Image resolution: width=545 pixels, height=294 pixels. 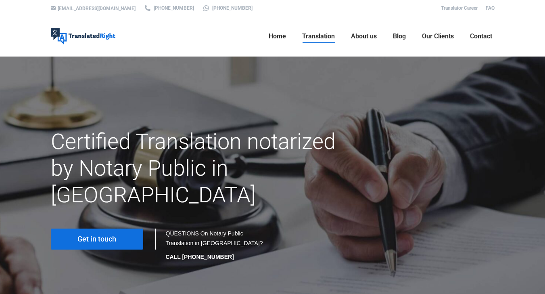 What do you see at coordinates (364, 36) in the screenshot?
I see `span: About us` at bounding box center [364, 36].